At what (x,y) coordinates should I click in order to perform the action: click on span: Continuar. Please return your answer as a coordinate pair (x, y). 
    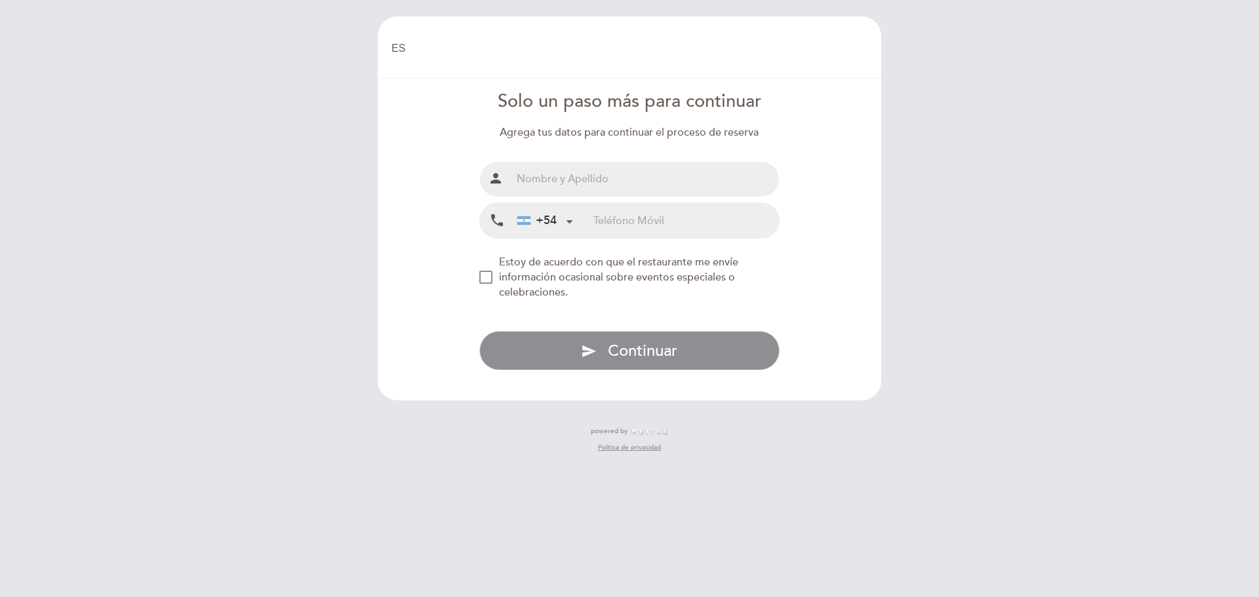
    Looking at the image, I should click on (643, 351).